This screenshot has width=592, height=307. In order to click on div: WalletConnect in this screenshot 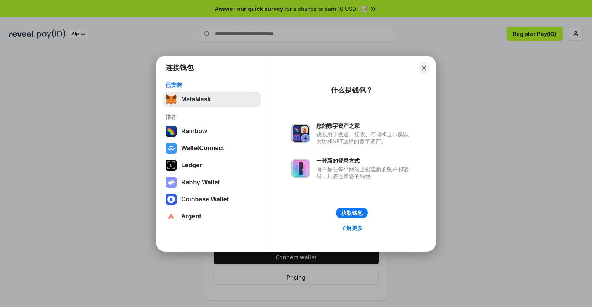, I will do `click(202, 148)`.